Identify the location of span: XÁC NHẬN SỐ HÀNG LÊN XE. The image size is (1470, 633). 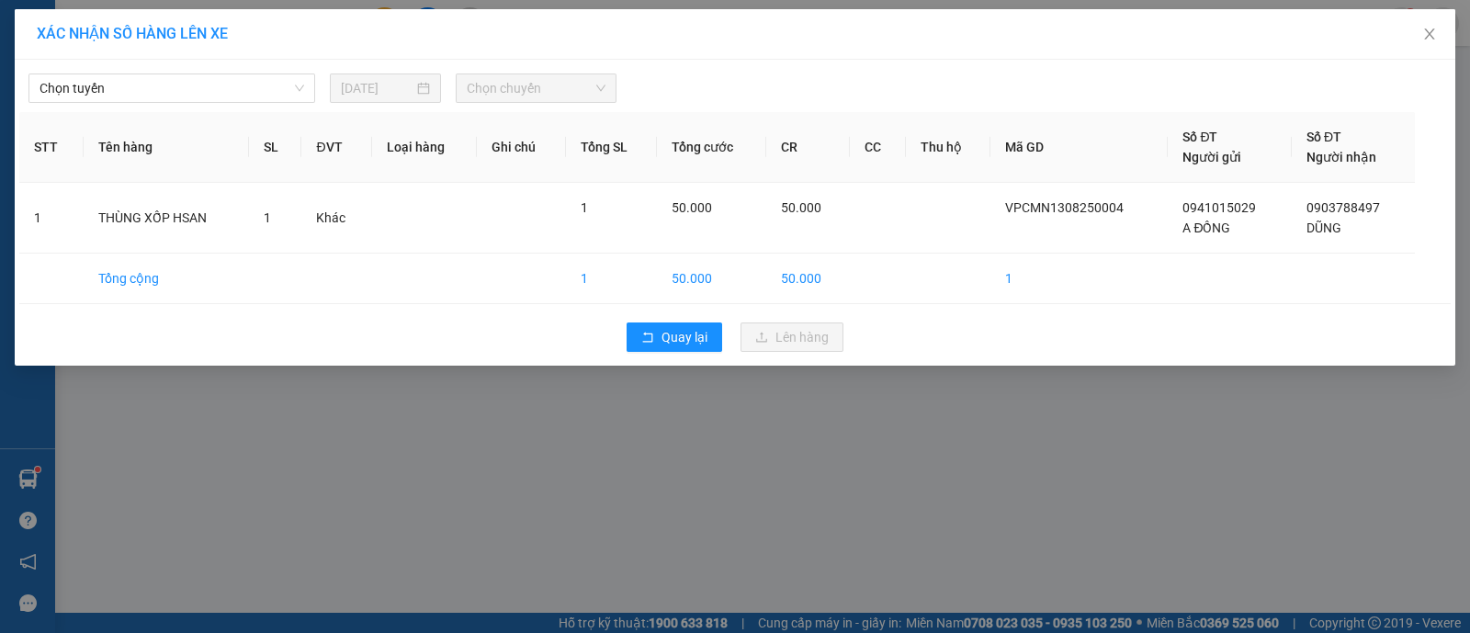
(132, 33).